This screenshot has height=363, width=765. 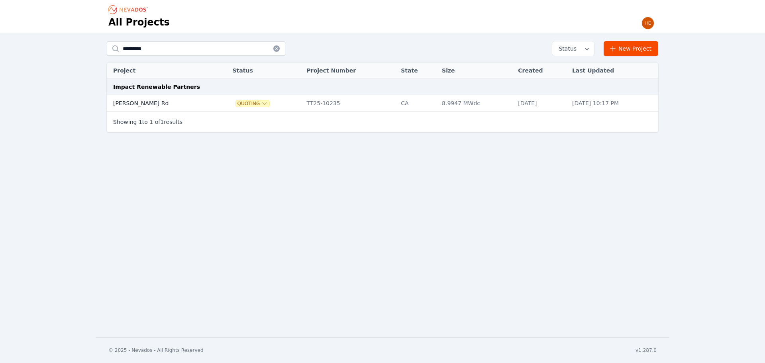 What do you see at coordinates (382, 87) in the screenshot?
I see `td: Impact Renewable Partners` at bounding box center [382, 87].